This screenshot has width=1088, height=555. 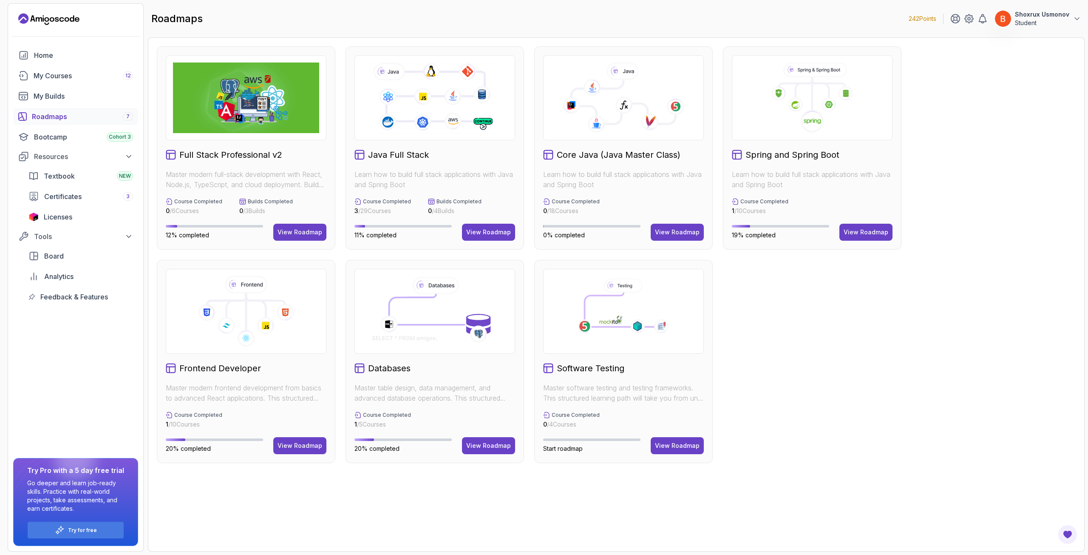 I want to click on div: Bootcamp, so click(x=83, y=137).